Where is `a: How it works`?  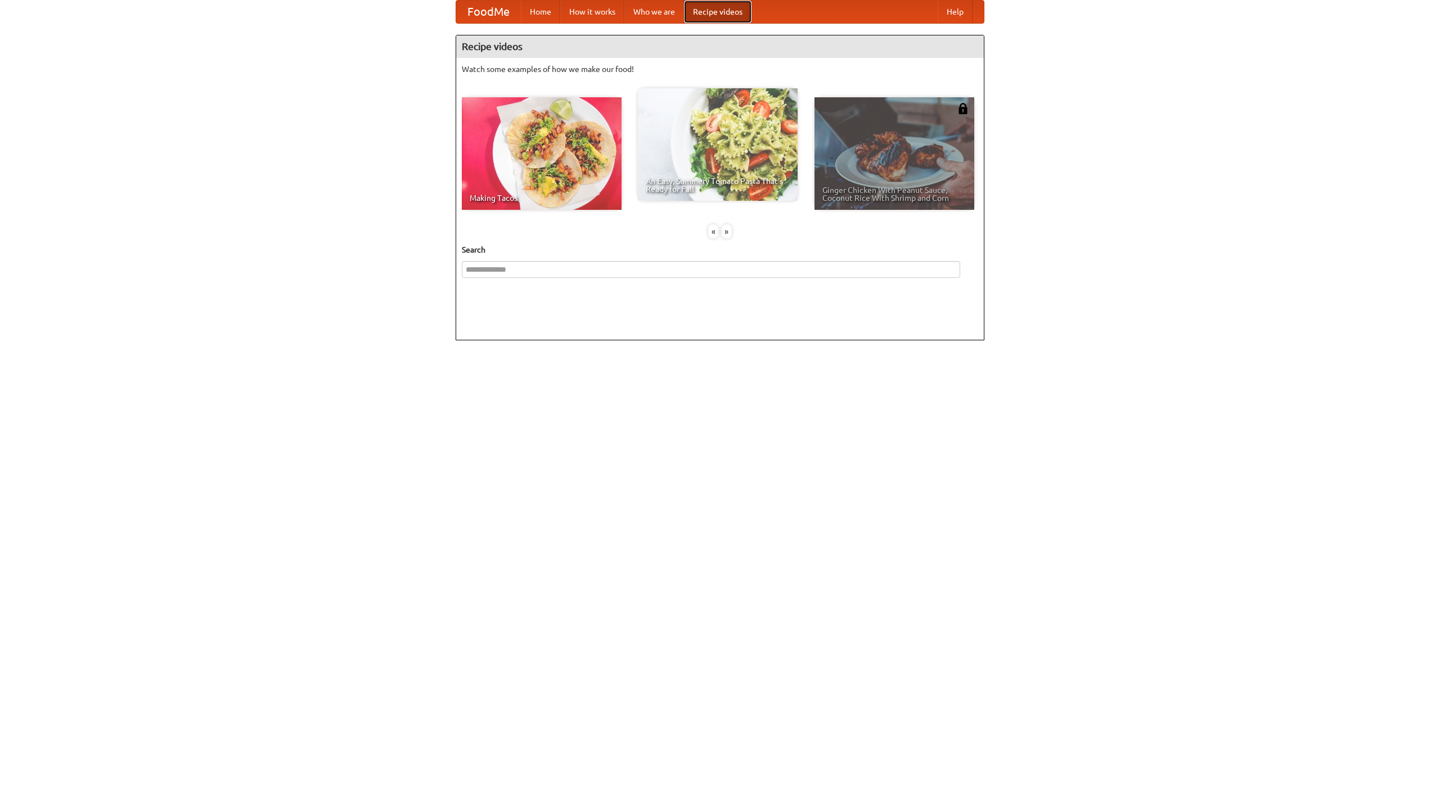 a: How it works is located at coordinates (592, 12).